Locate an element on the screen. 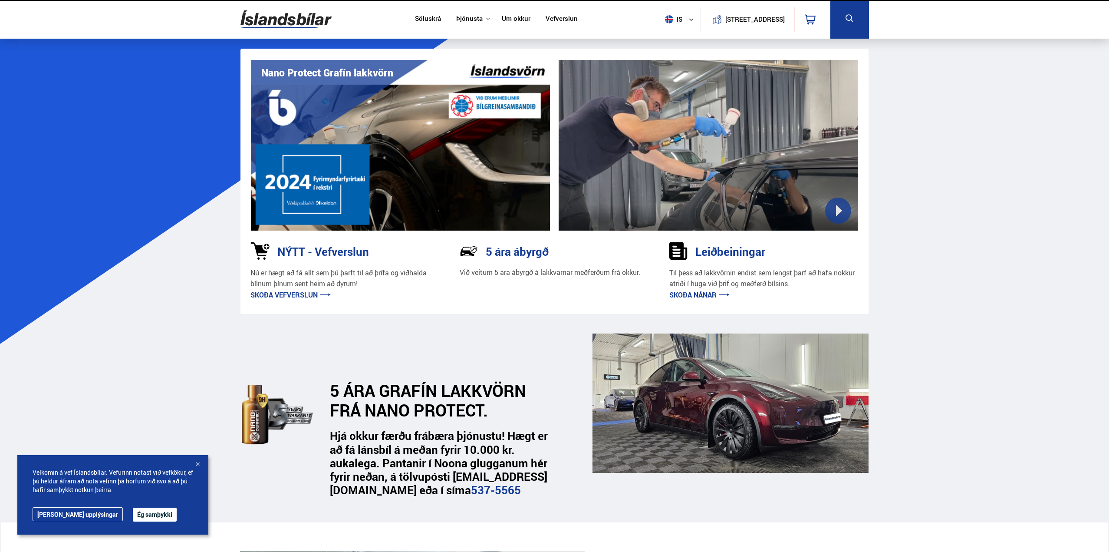  img: svg+xml;base64,PHN2ZyB4bWxucz0iaHR0cDovL3d3dy53My5vcmcvMjAwMC9zdmciIHdpZHRoPSI1MTIiIGhlaWdodD0iNT... is located at coordinates (669, 19).